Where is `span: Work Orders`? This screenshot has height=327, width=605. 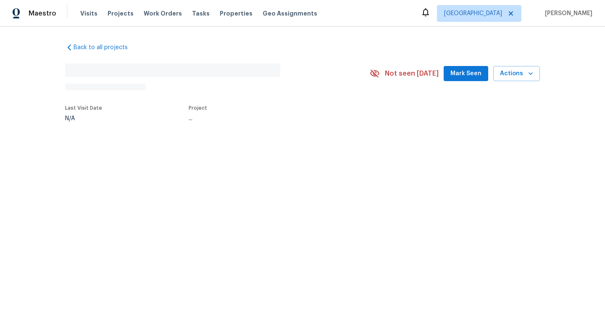 span: Work Orders is located at coordinates (163, 13).